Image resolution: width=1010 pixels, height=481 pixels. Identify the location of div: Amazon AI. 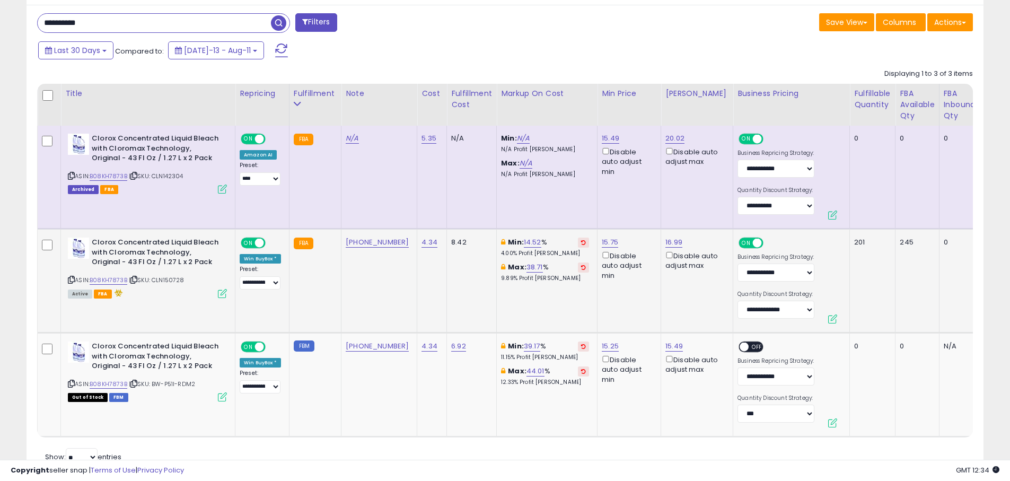
(258, 155).